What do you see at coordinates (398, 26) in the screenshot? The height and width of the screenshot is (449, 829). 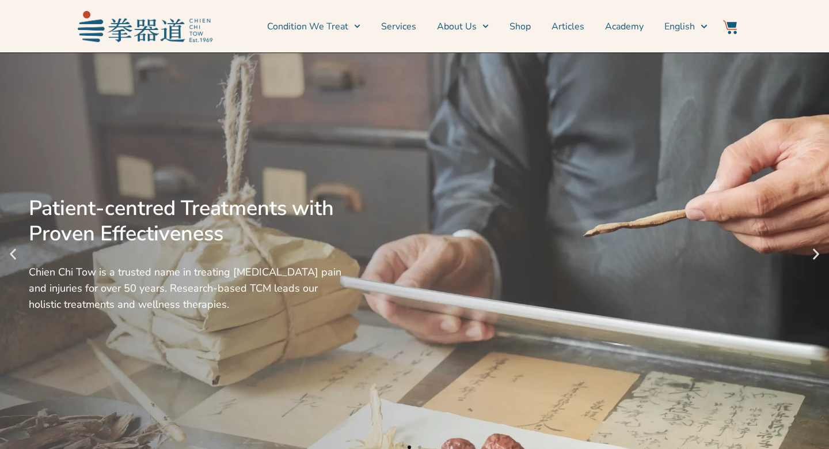 I see `a: Services` at bounding box center [398, 26].